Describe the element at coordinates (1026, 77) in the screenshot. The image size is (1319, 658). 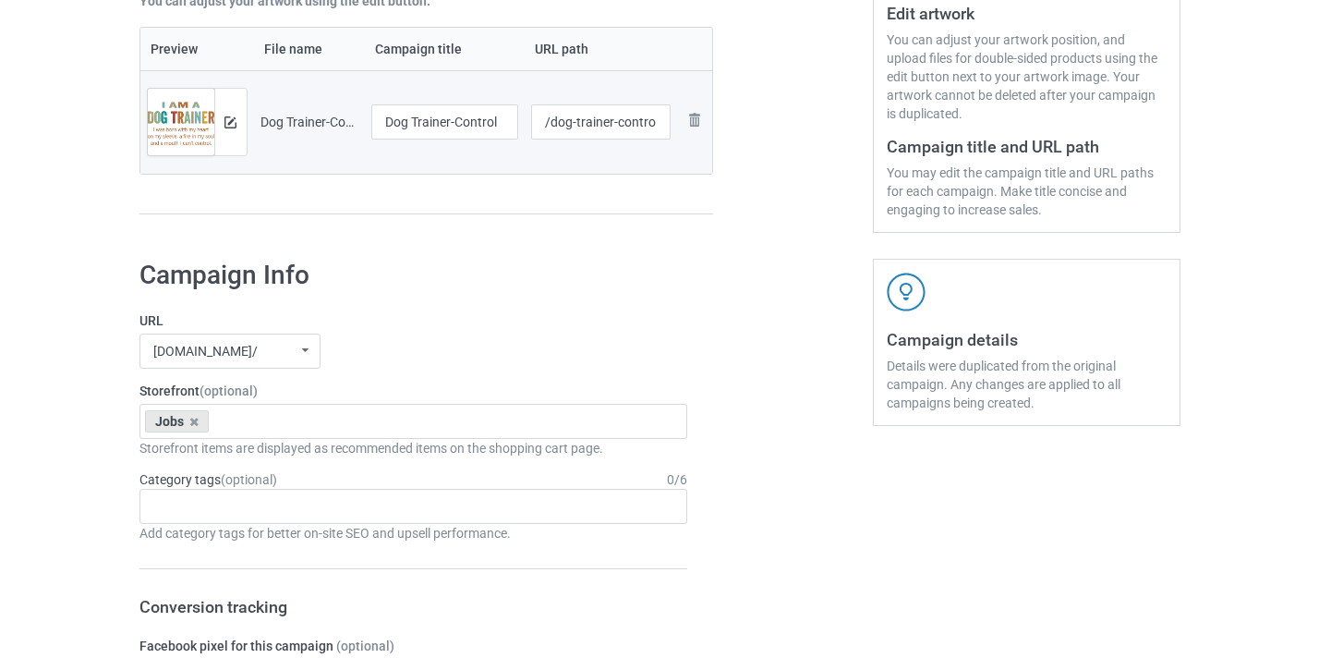
I see `div: You can adjust your artwork position, and upload files for double-sided products using the edit b...` at that location.